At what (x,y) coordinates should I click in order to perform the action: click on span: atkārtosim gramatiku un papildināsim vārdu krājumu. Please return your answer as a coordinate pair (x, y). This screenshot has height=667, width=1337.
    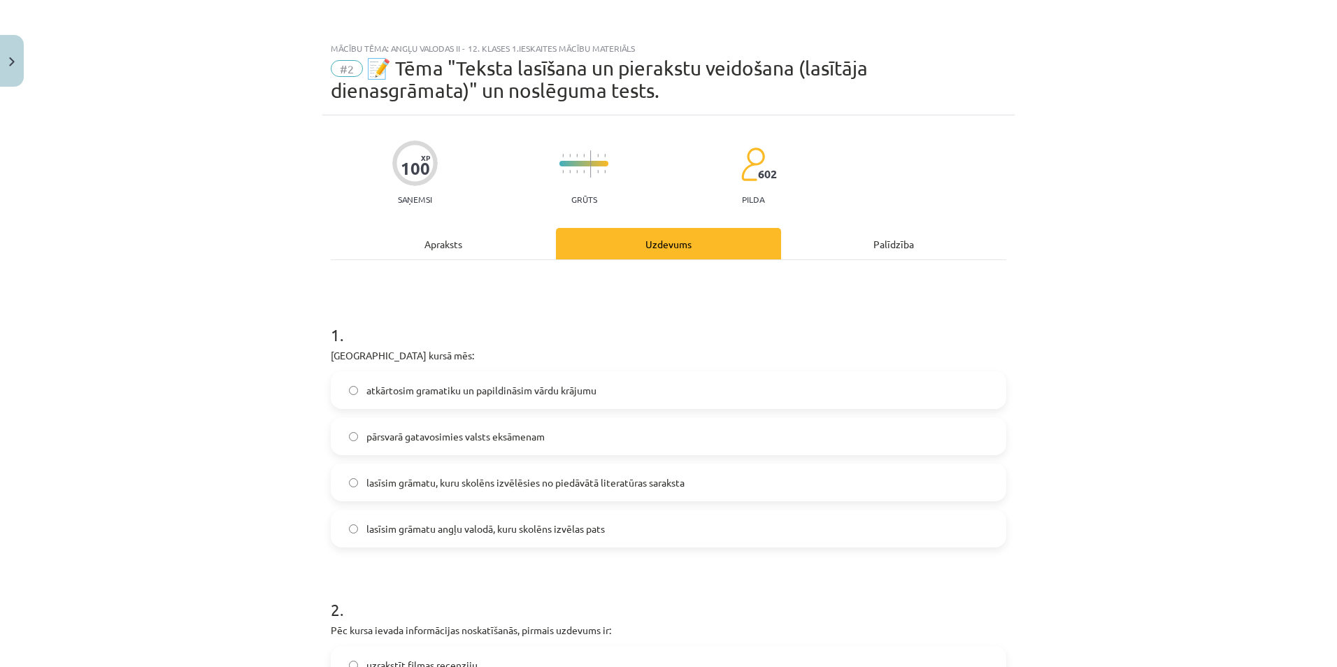
    Looking at the image, I should click on (481, 390).